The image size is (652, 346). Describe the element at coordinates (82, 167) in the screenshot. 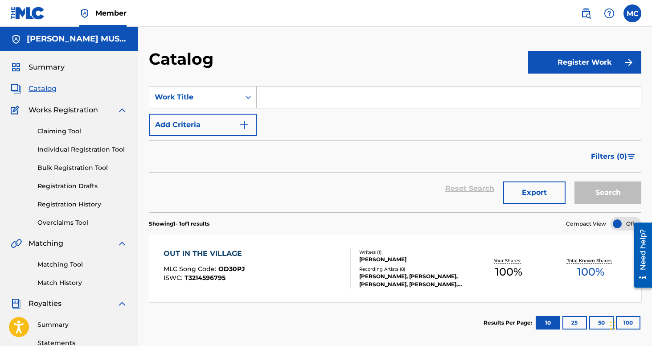

I see `a: Bulk Registration Tool` at that location.